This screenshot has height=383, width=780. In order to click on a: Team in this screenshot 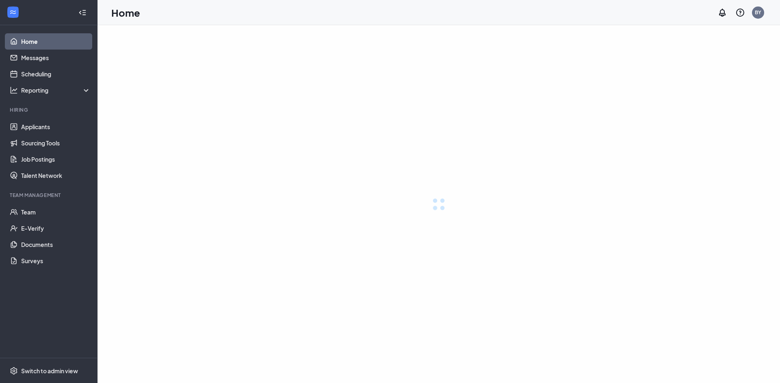, I will do `click(56, 212)`.